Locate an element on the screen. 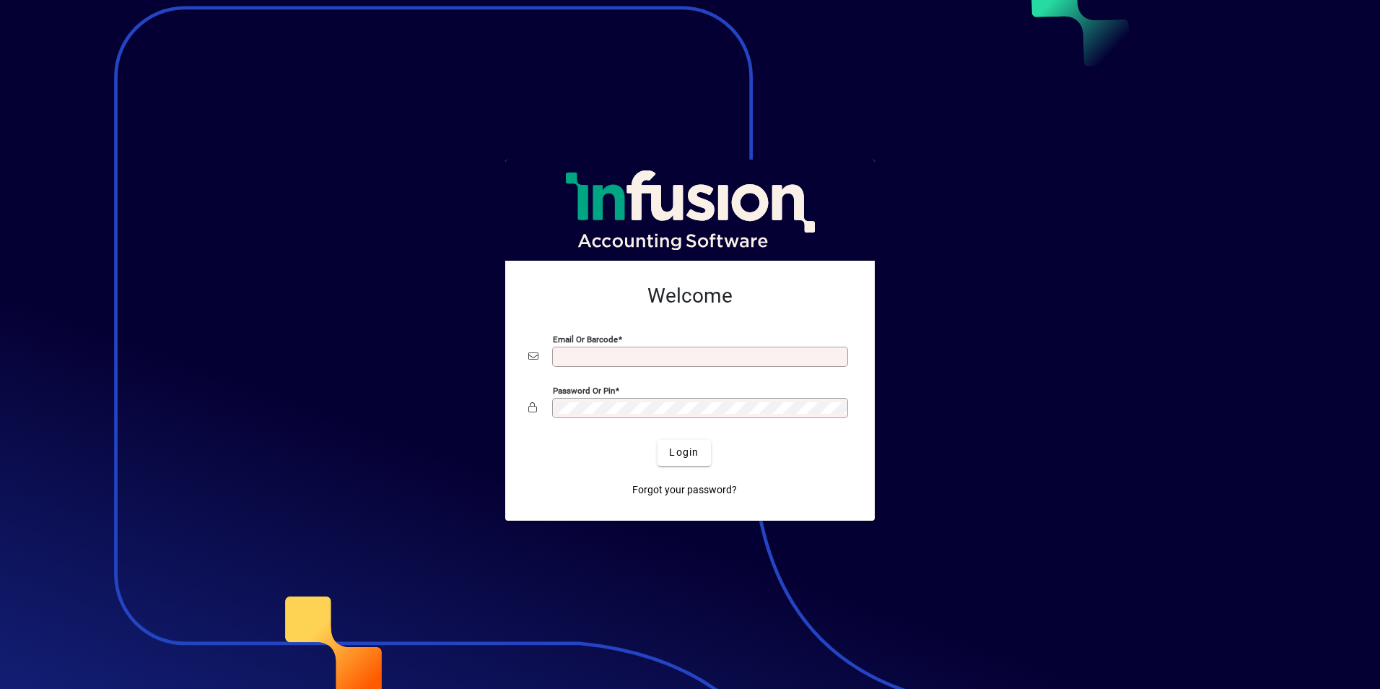  a: Forgot your password? is located at coordinates (684, 490).